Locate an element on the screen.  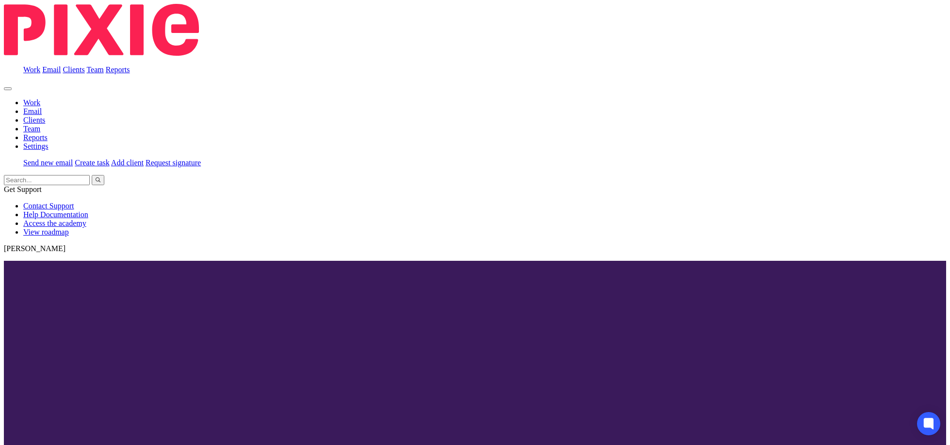
img: Pixie is located at coordinates (101, 30).